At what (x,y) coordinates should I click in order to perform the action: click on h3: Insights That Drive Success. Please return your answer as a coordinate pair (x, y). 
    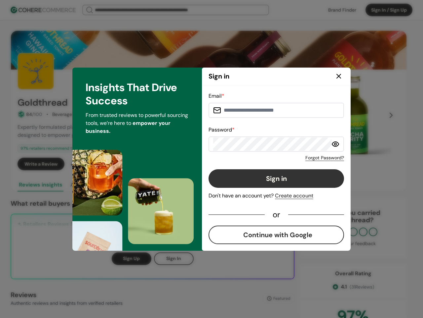
    Looking at the image, I should click on (137, 94).